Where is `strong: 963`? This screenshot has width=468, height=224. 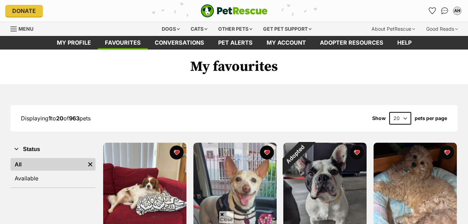
strong: 963 is located at coordinates (74, 118).